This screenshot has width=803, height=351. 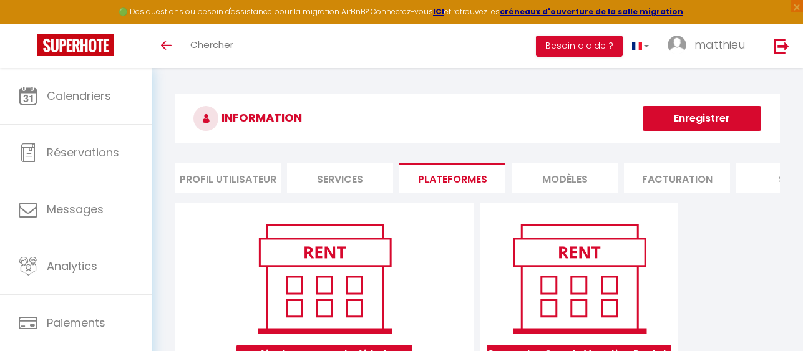 What do you see at coordinates (76, 323) in the screenshot?
I see `span: Paiements` at bounding box center [76, 323].